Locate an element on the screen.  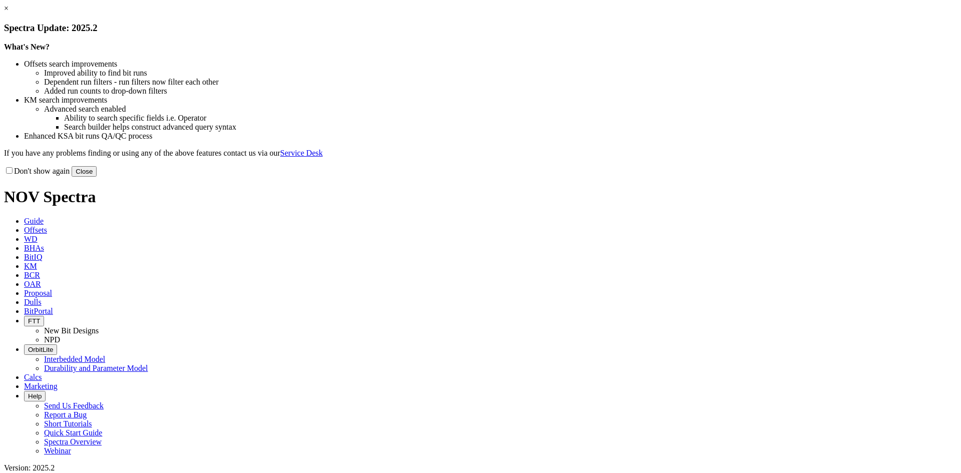
span: Proposal is located at coordinates (38, 293).